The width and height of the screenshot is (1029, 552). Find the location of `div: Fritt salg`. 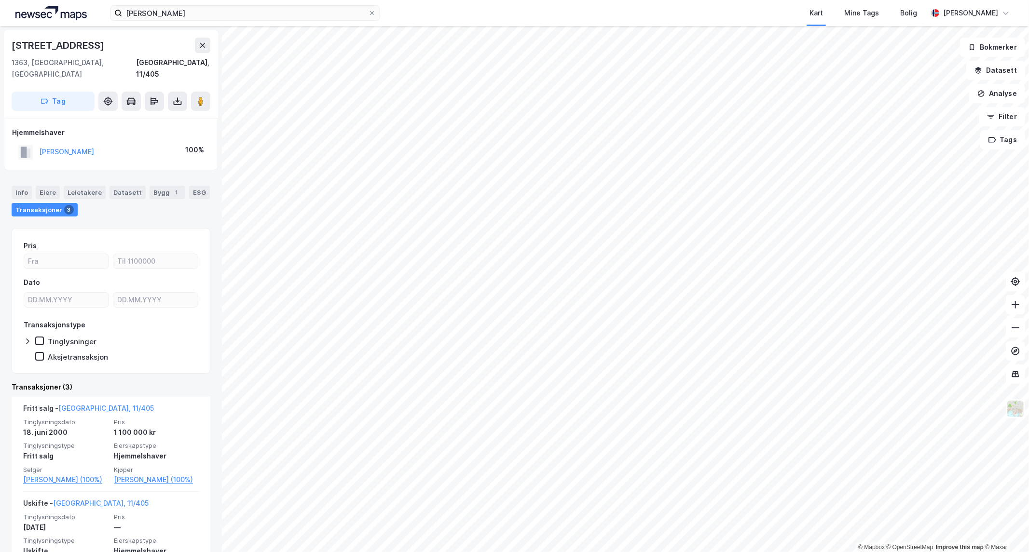

div: Fritt salg is located at coordinates (66, 456).